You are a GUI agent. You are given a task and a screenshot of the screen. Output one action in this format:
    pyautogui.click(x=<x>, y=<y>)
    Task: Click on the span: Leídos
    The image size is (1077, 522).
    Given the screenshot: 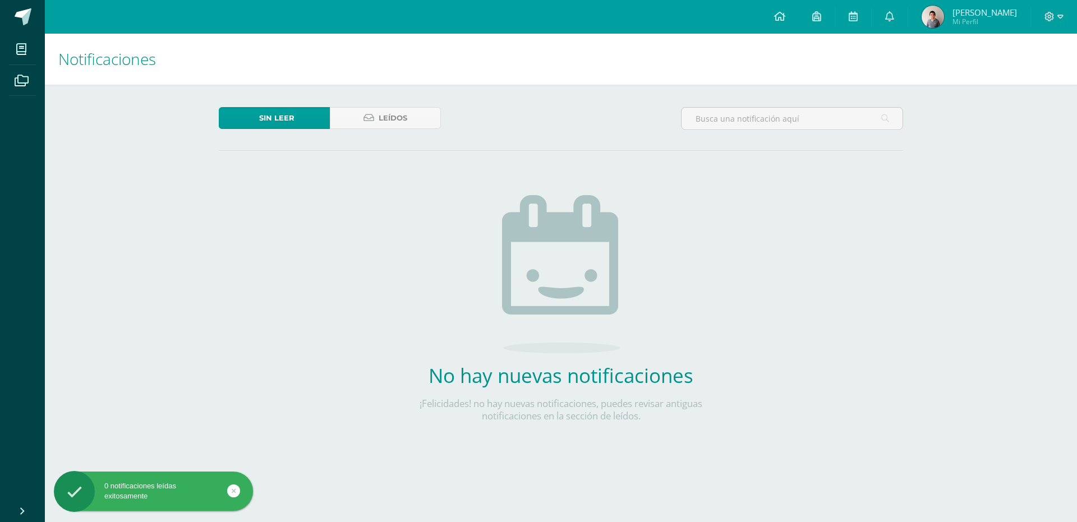 What is the action you would take?
    pyautogui.click(x=393, y=118)
    